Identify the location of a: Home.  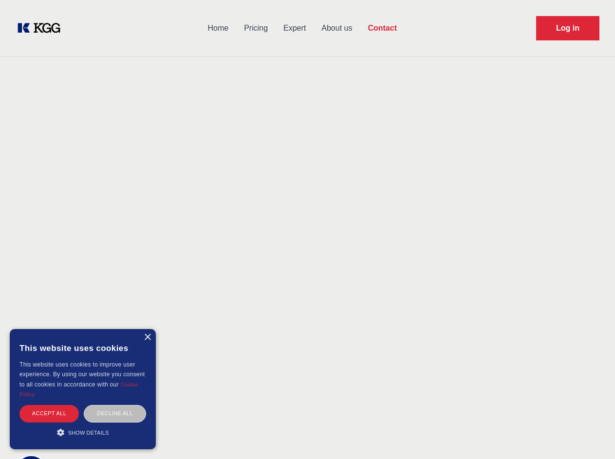
(218, 28).